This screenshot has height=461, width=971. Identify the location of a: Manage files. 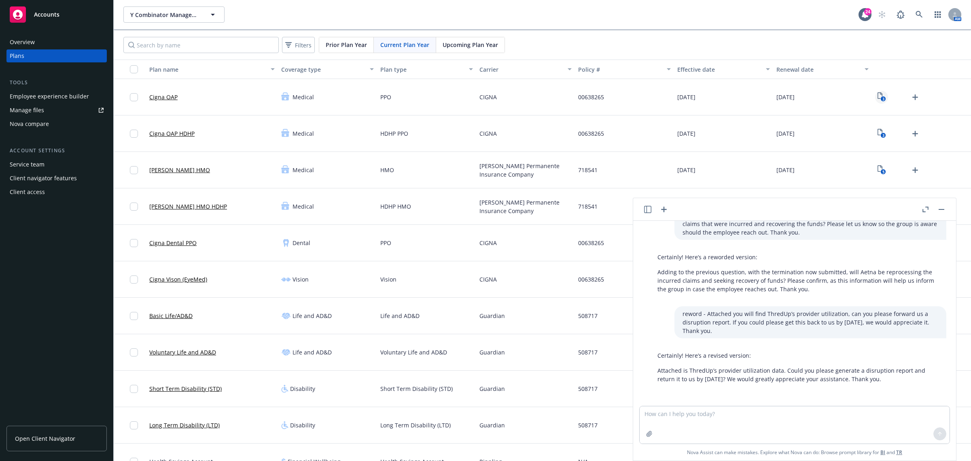
(57, 110).